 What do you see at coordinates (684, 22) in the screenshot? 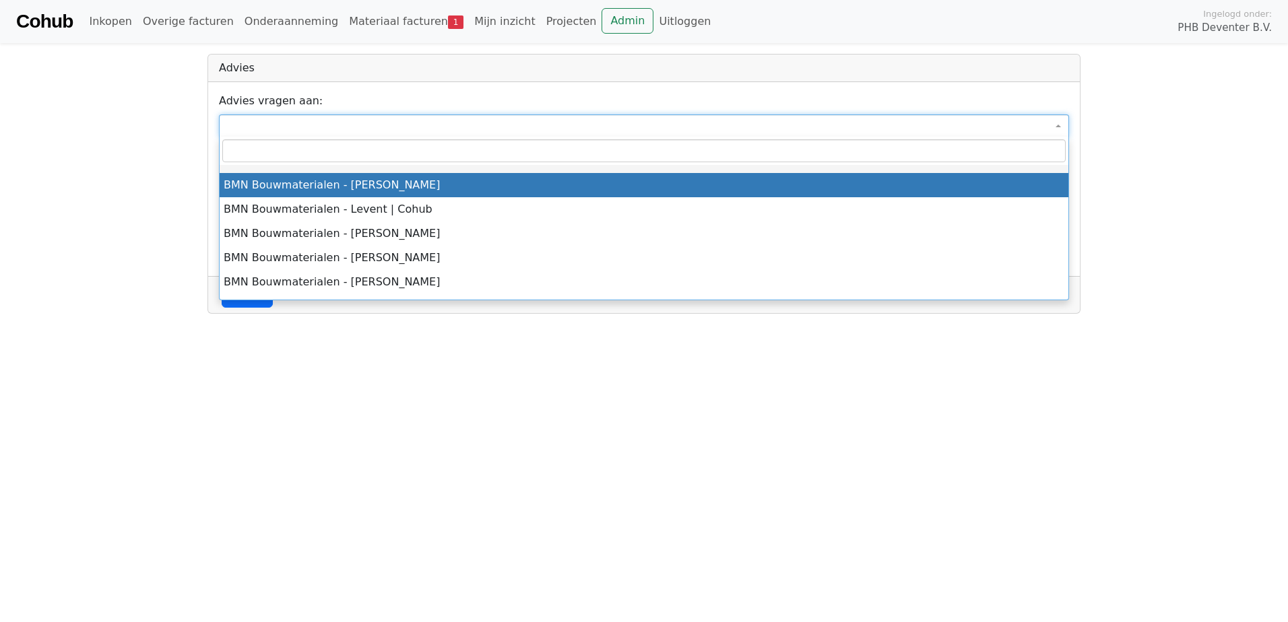
I see `a: Uitloggen` at bounding box center [684, 22].